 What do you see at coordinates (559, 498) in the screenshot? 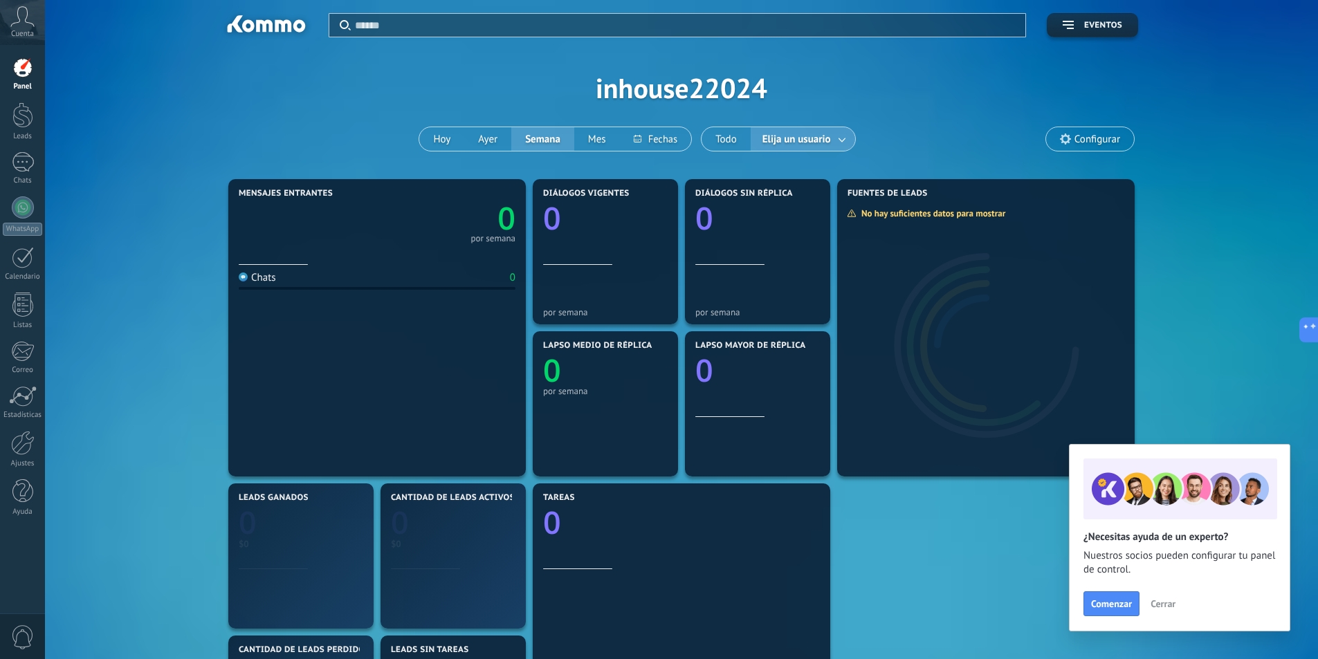
I see `span: Tareas` at bounding box center [559, 498].